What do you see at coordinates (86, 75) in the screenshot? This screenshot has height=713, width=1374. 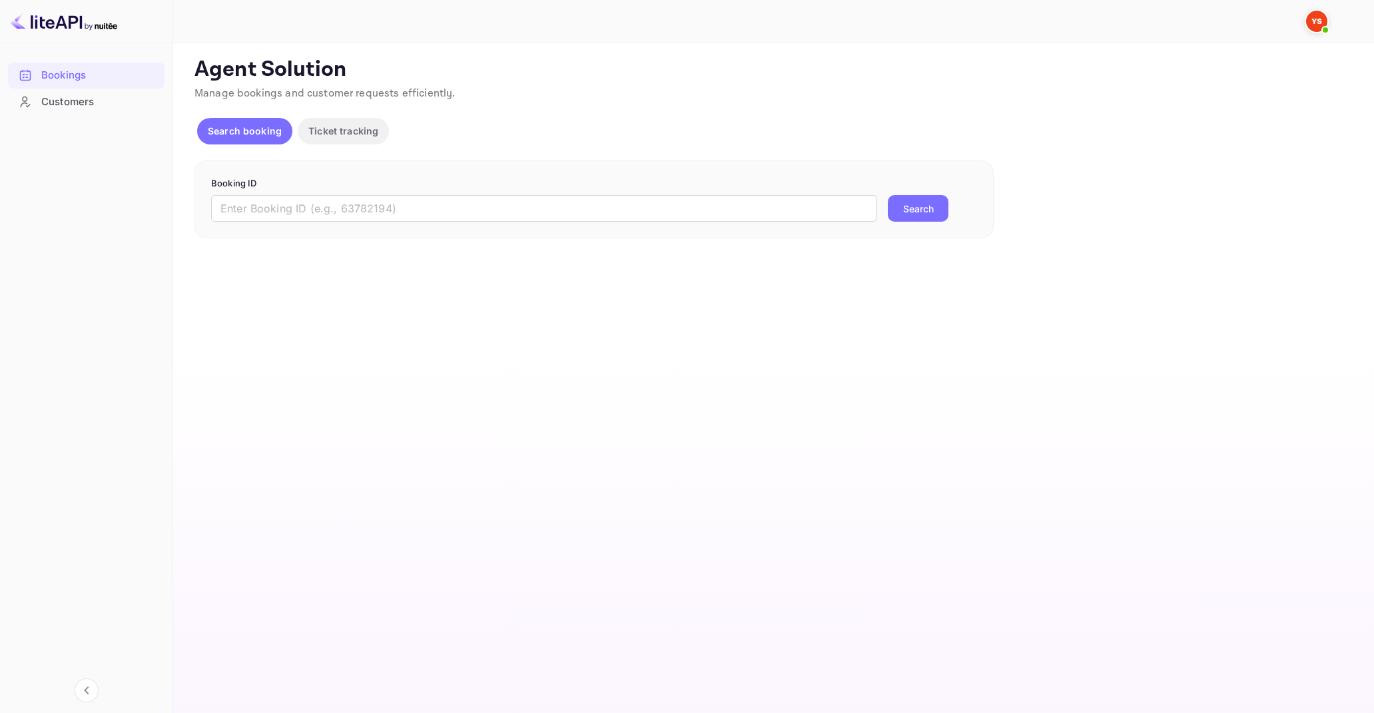 I see `a: Bookings` at bounding box center [86, 75].